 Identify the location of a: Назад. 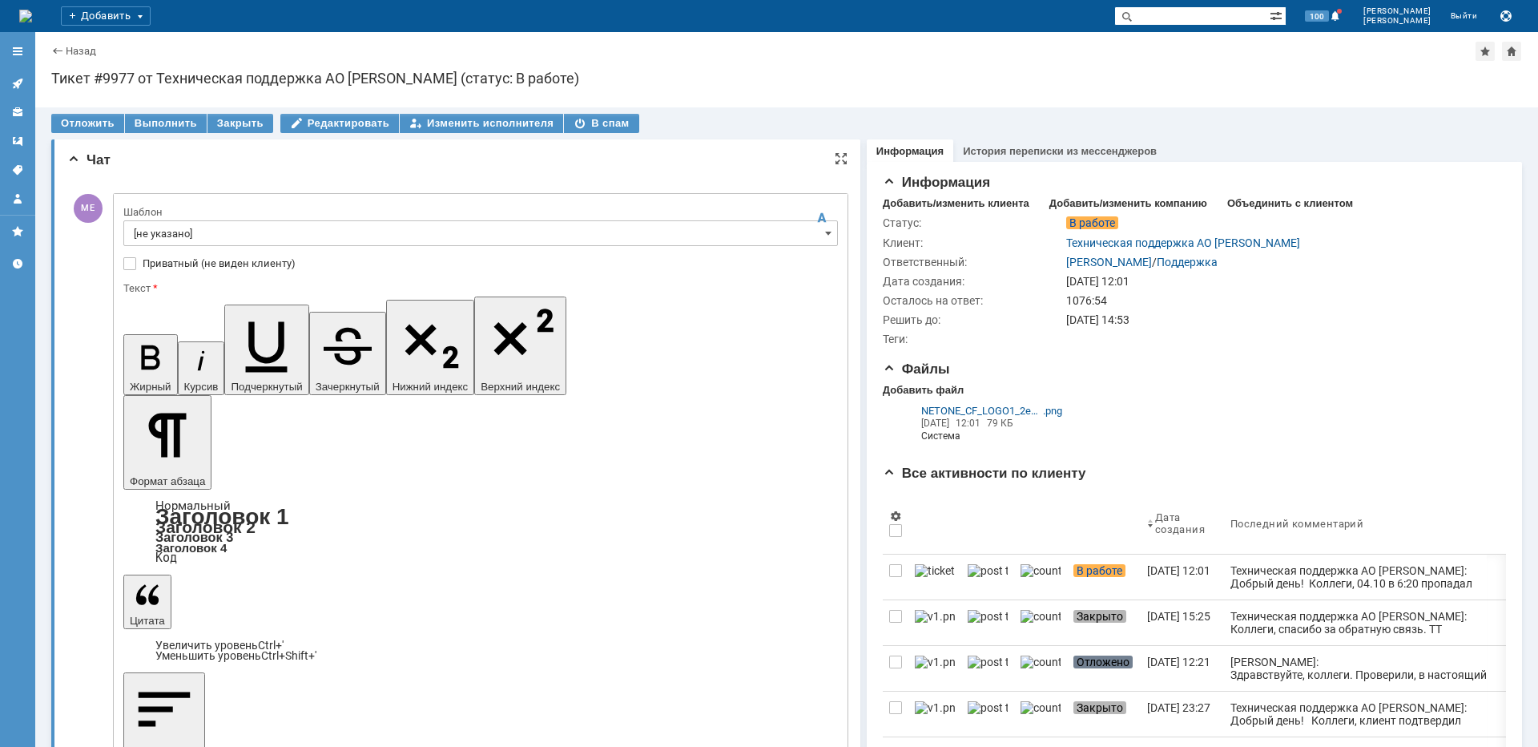
(81, 50).